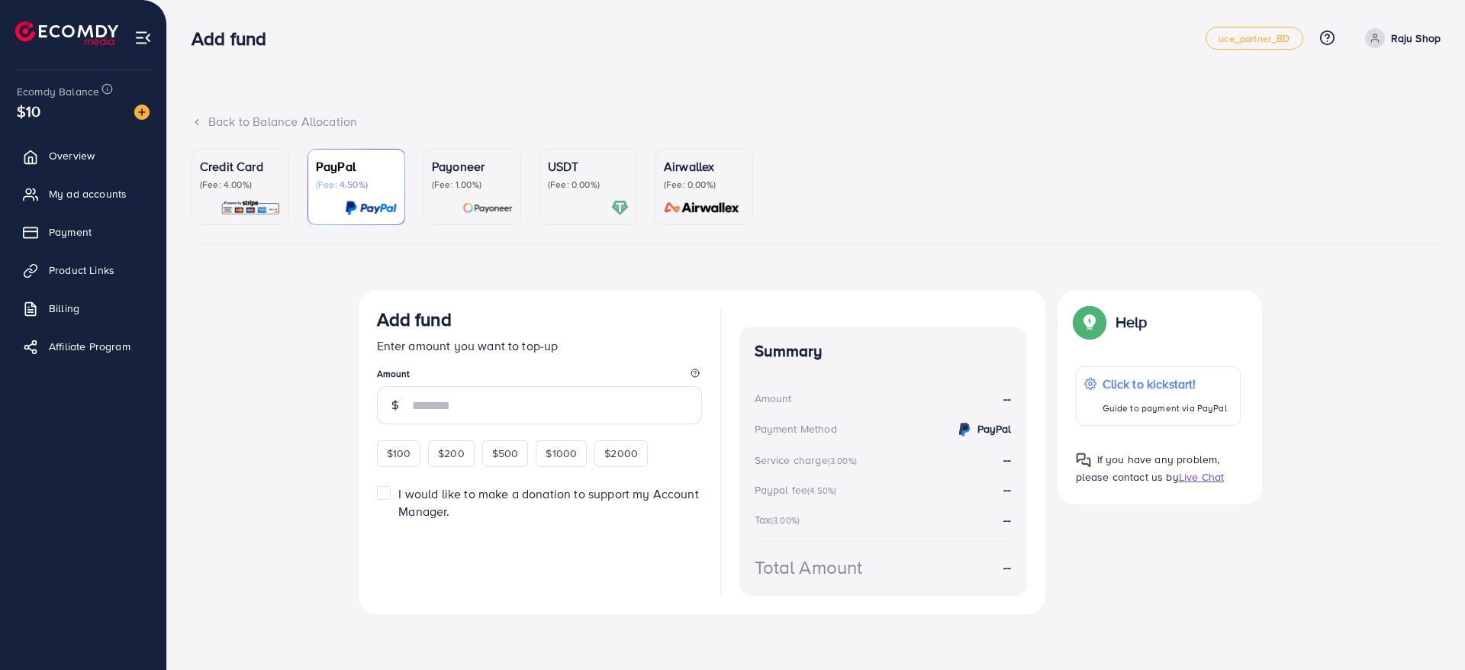  I want to click on span: Ecomdy Balance, so click(58, 92).